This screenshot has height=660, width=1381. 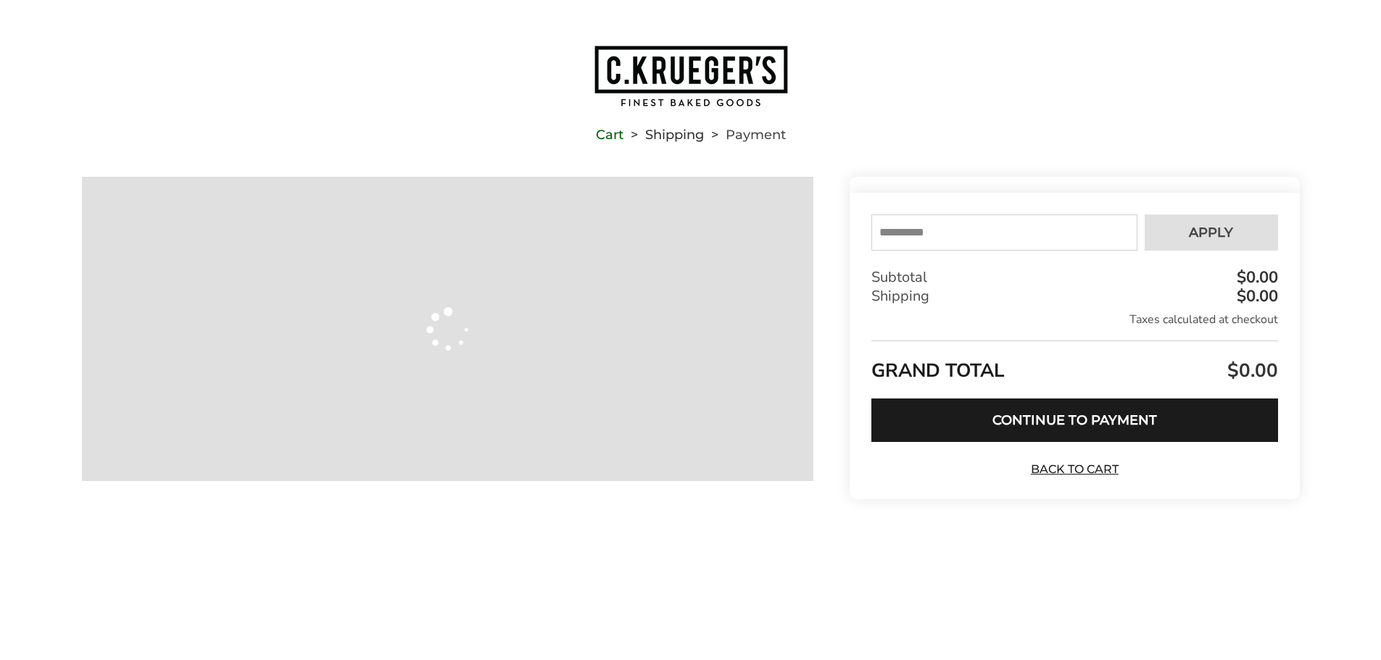 I want to click on li: Shipping, so click(x=663, y=135).